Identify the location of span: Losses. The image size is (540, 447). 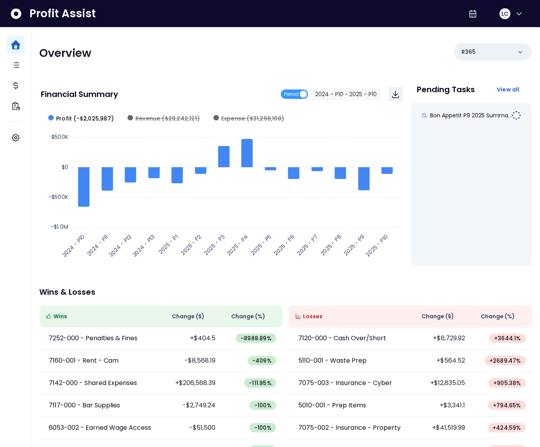
(313, 316).